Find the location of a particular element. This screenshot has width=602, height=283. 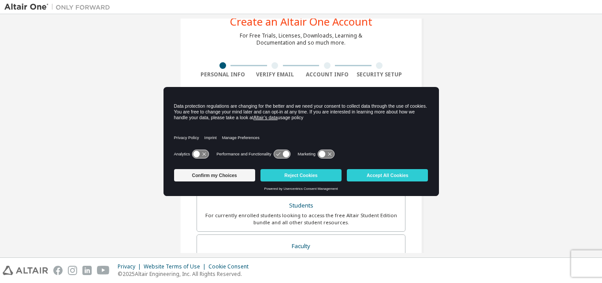

div: Cookie Consent is located at coordinates (231, 266).